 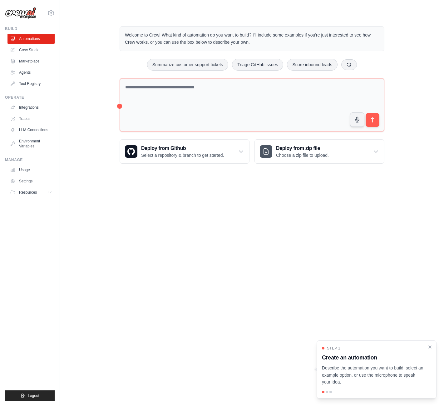 I want to click on a: Usage, so click(x=31, y=170).